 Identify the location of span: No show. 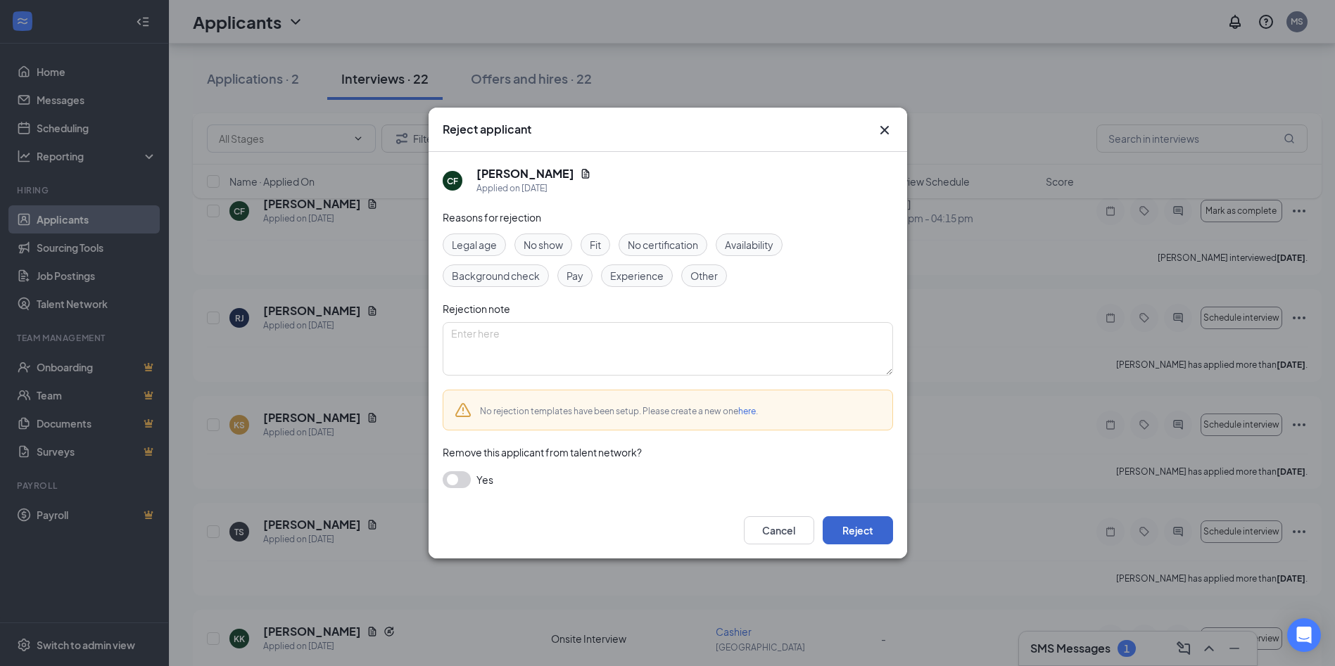
(543, 245).